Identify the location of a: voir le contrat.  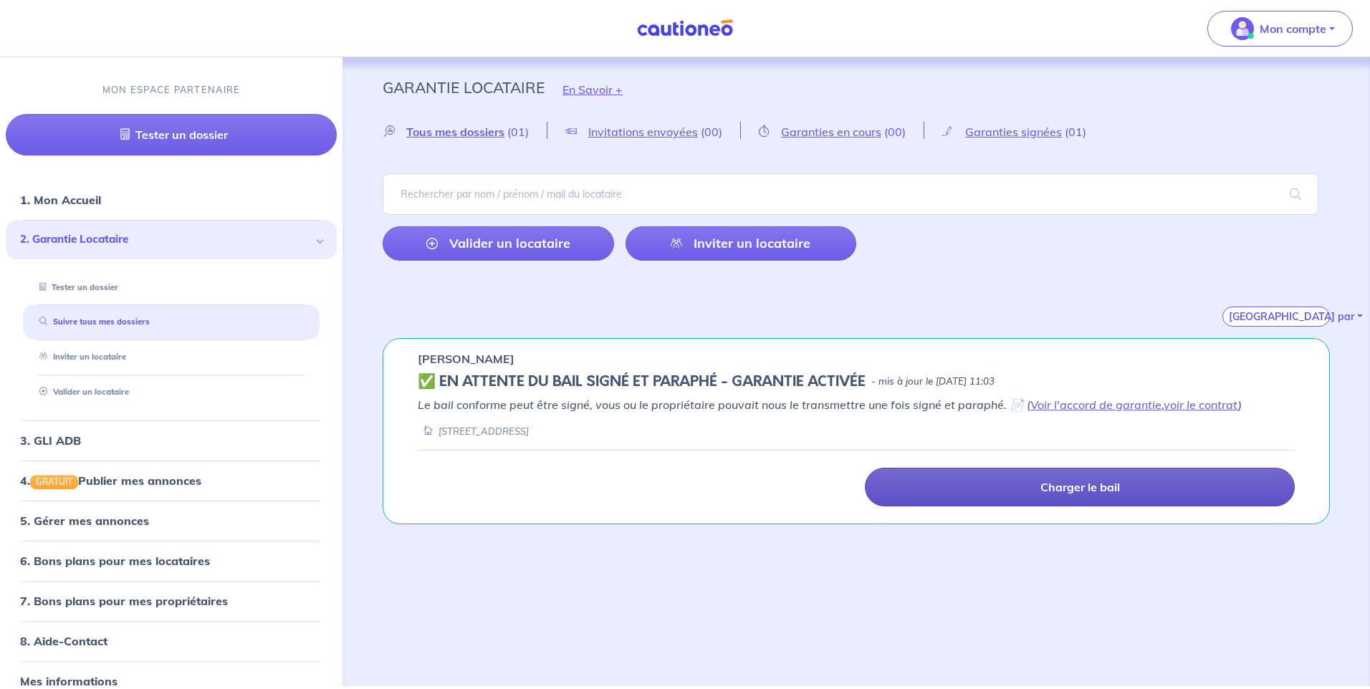
(1201, 405).